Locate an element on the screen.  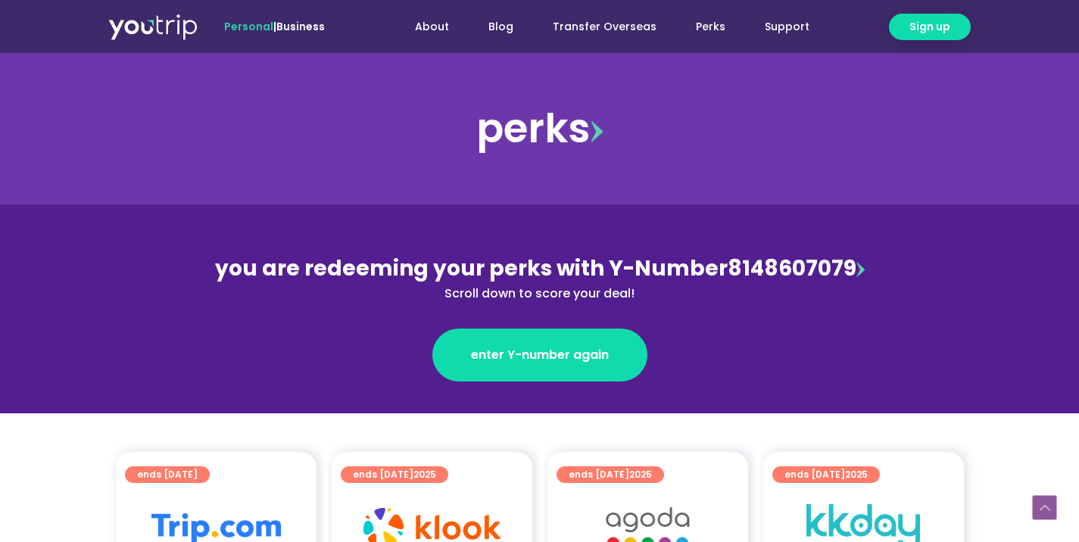
div: Scroll down to score your deal! is located at coordinates (540, 294).